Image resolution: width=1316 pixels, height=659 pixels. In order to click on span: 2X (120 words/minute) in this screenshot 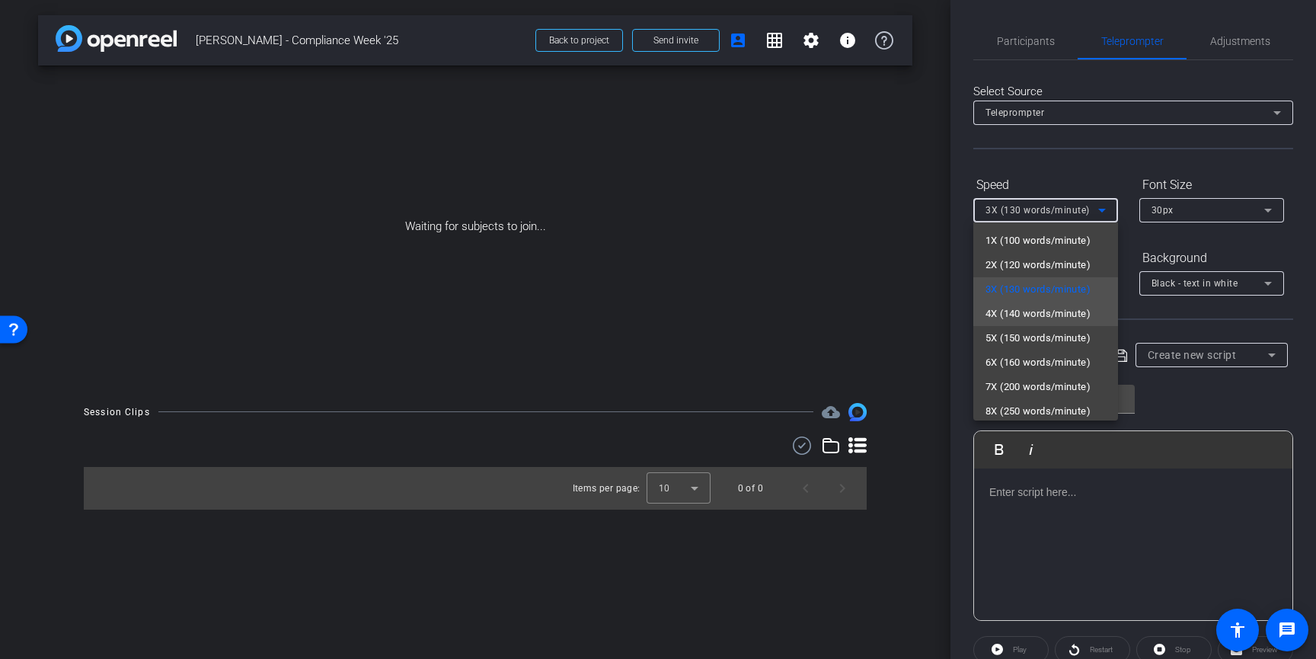, I will do `click(1038, 265)`.